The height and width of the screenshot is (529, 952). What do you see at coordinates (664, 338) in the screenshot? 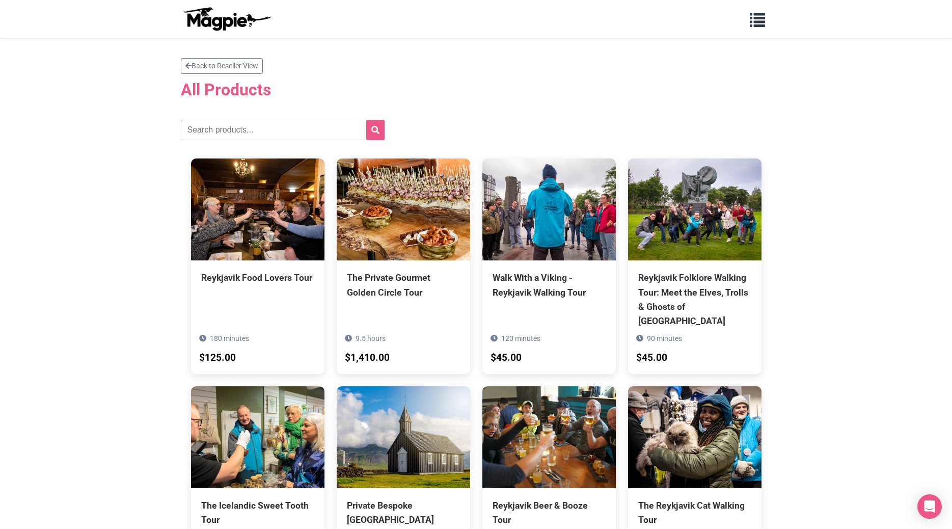
I see `span: 90 minutes` at bounding box center [664, 338].